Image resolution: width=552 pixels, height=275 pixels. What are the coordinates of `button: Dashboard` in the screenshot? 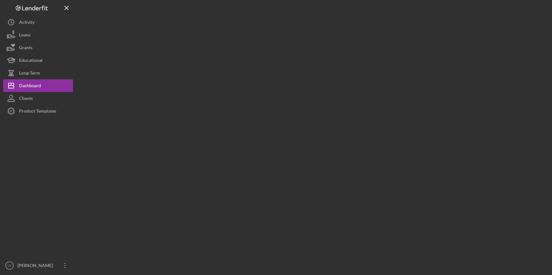 It's located at (38, 86).